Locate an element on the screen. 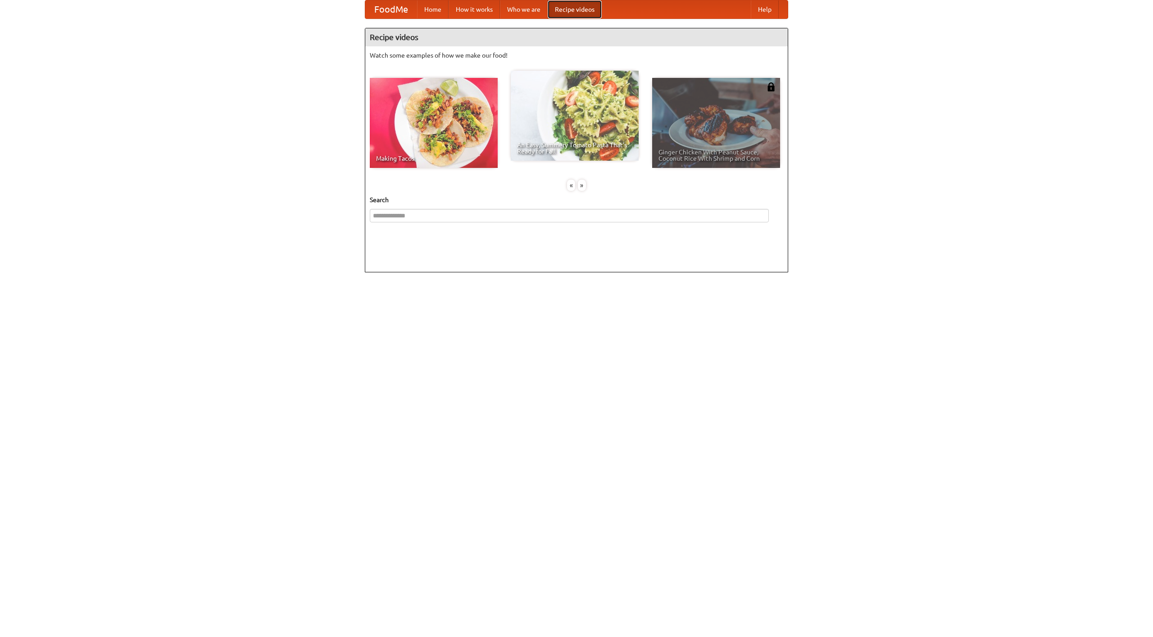 The image size is (1153, 637). a: Recipe videos is located at coordinates (575, 9).